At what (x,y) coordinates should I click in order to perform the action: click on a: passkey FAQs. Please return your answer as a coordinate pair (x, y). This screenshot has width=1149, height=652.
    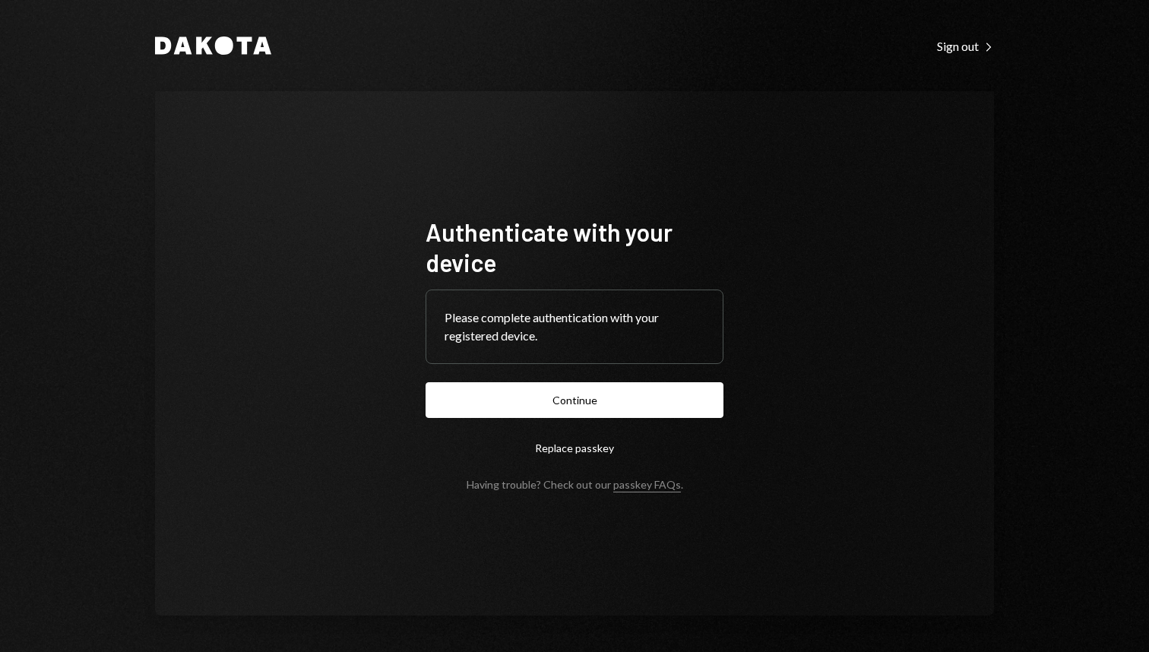
    Looking at the image, I should click on (647, 485).